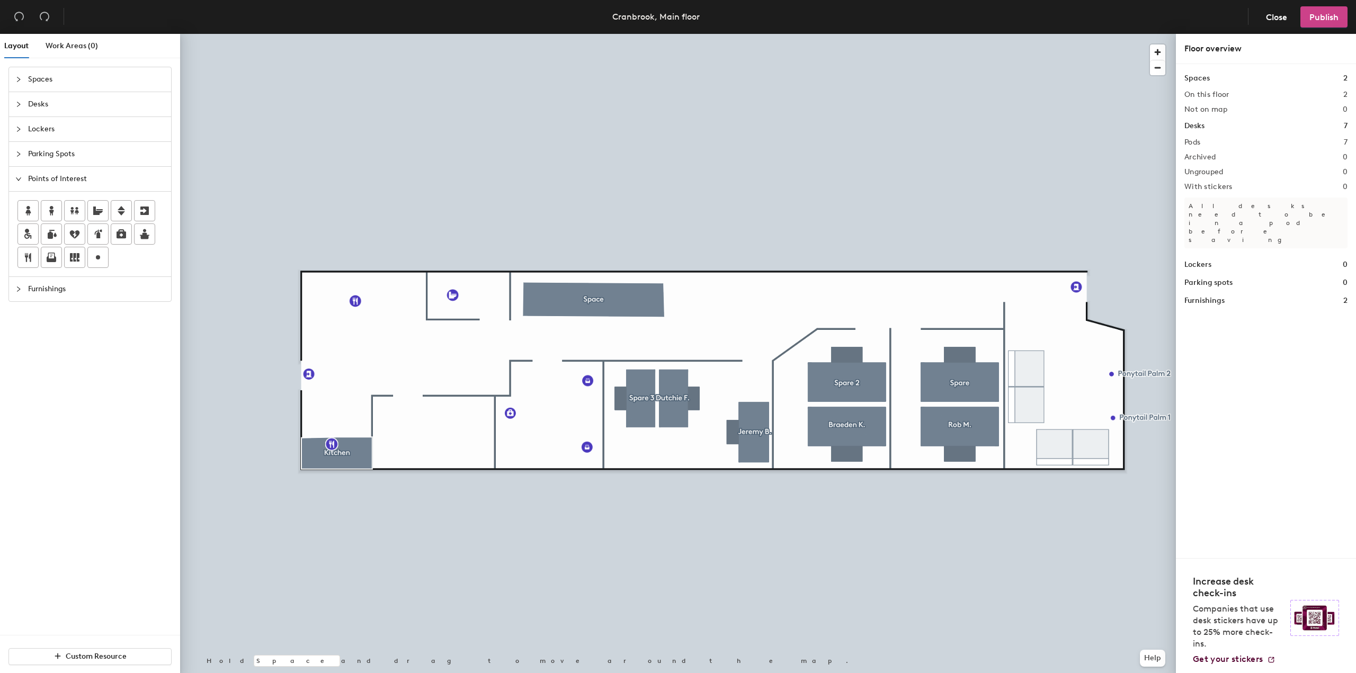 The height and width of the screenshot is (673, 1356). Describe the element at coordinates (1345, 95) in the screenshot. I see `h2: 2` at that location.